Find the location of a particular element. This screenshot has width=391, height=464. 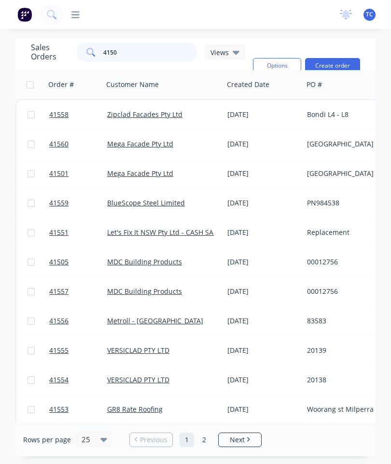

span: 41551 is located at coordinates (59, 232).